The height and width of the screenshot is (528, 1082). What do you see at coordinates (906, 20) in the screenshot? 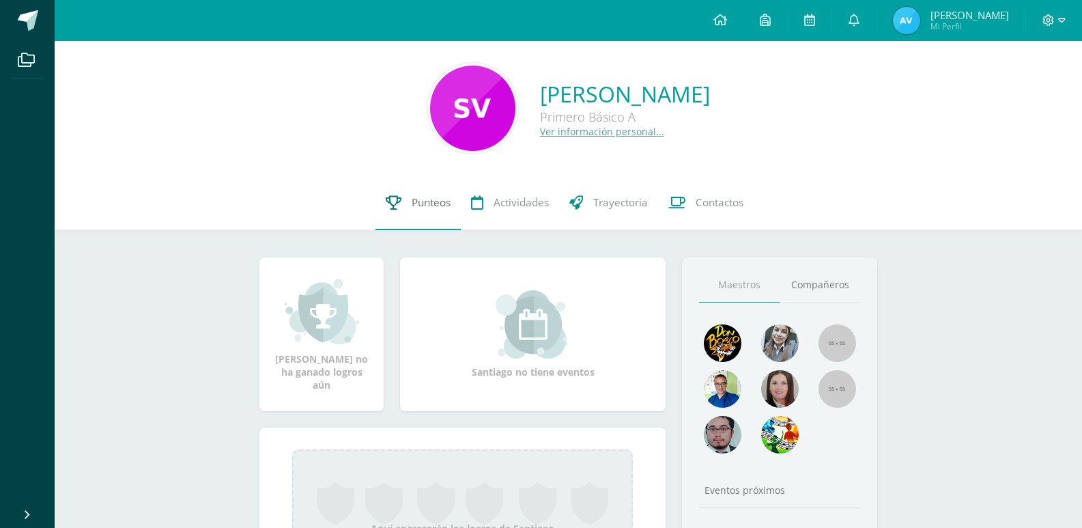
I see `img: cc02e32c1be987540174c2eebd267e19.png` at bounding box center [906, 20].